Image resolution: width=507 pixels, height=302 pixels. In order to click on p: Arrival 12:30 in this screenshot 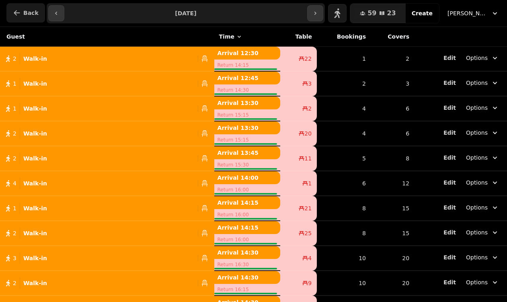, I will do `click(247, 53)`.